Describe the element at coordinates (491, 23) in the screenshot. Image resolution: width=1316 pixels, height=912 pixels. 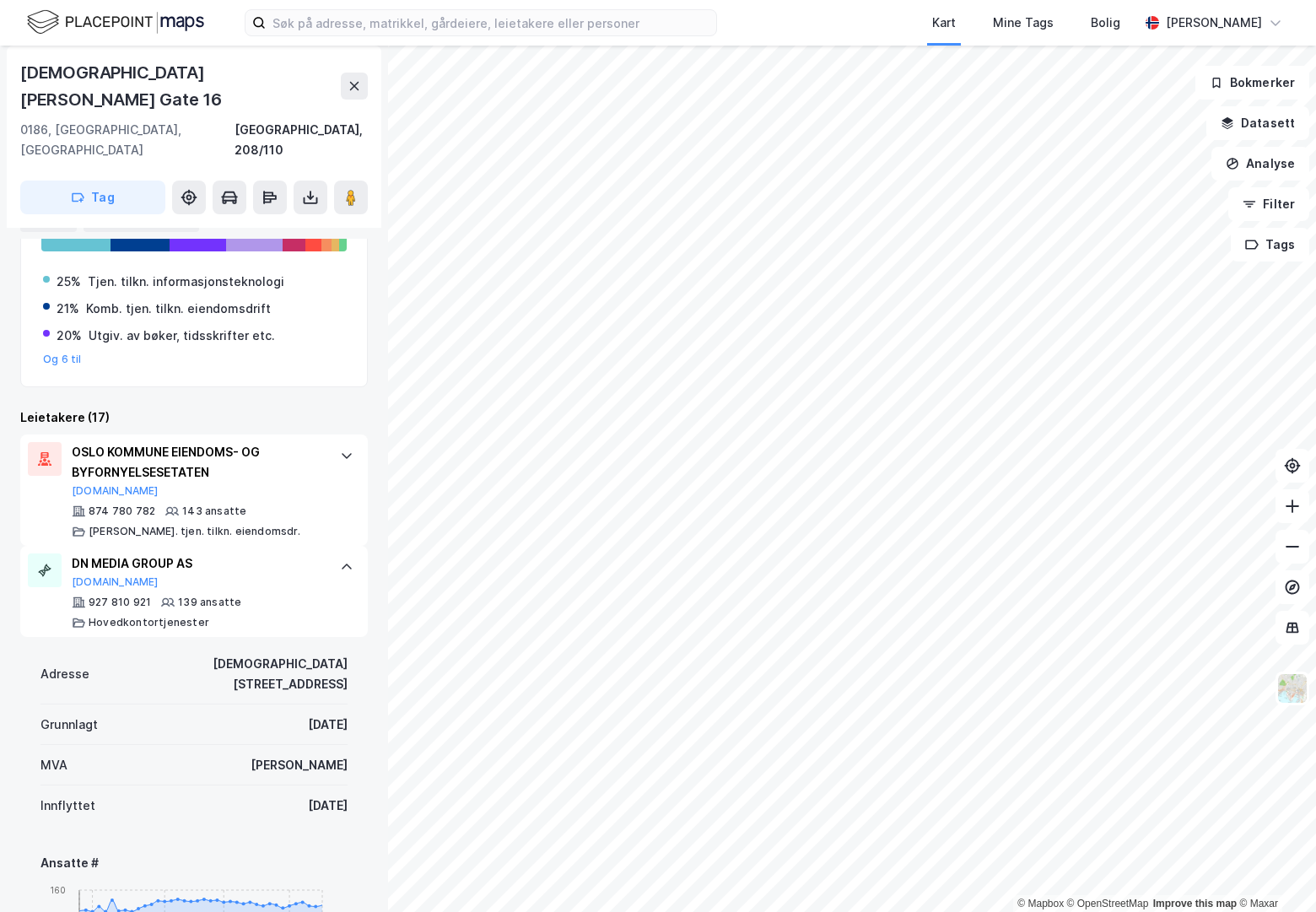
I see `input: Søk på adresse, matrikkel, gårdeiere, leietakere eller personer` at that location.